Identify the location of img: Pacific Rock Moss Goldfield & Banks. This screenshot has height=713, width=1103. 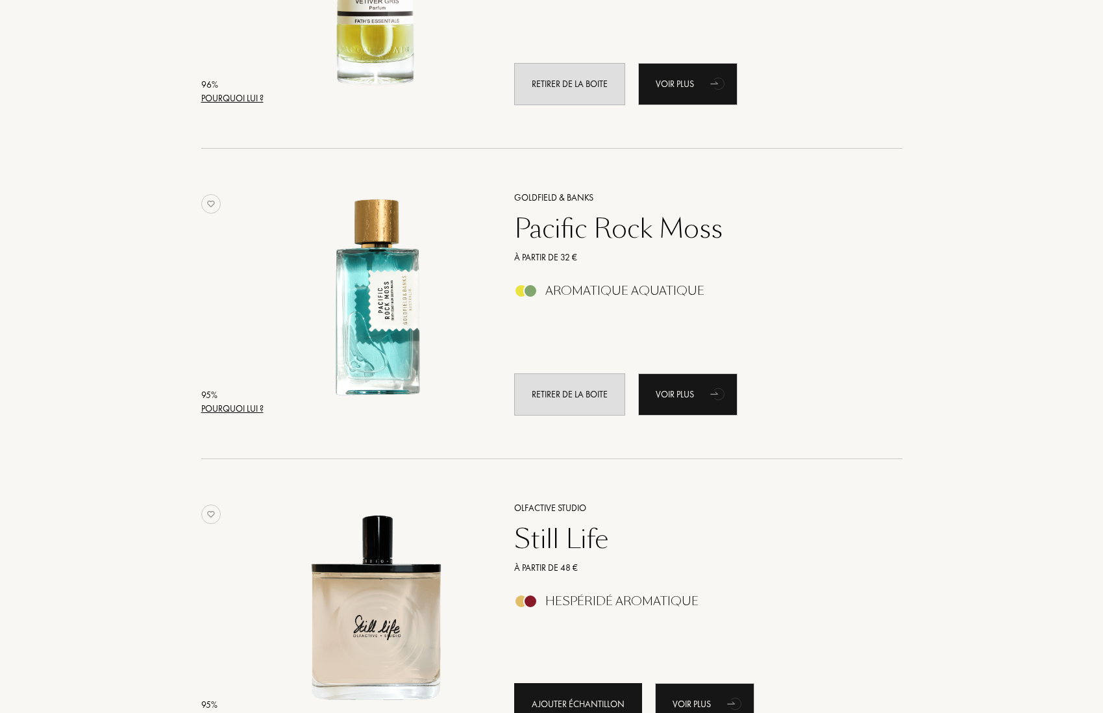
(375, 297).